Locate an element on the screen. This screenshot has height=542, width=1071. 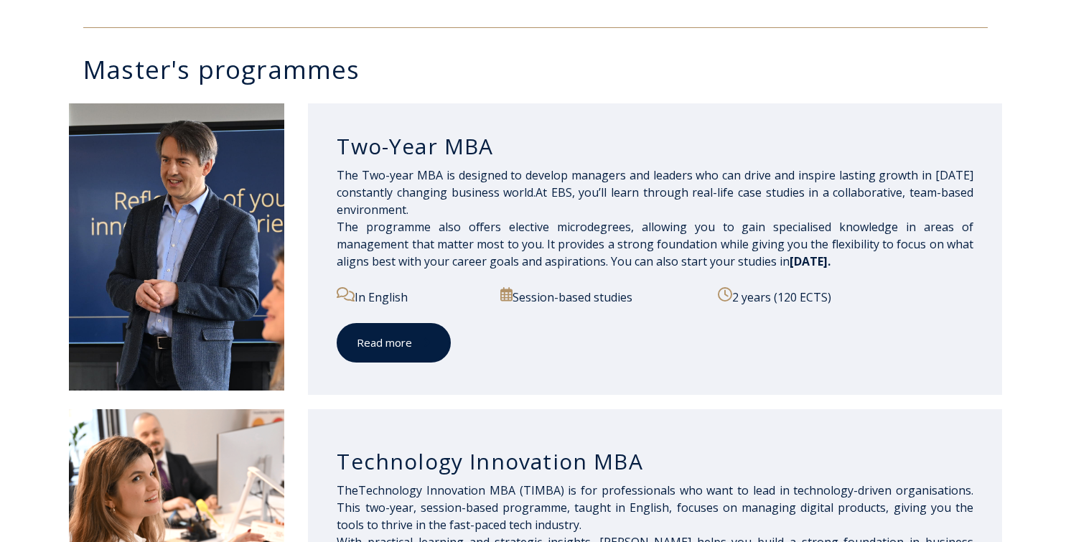
a: Read more is located at coordinates (393, 342).